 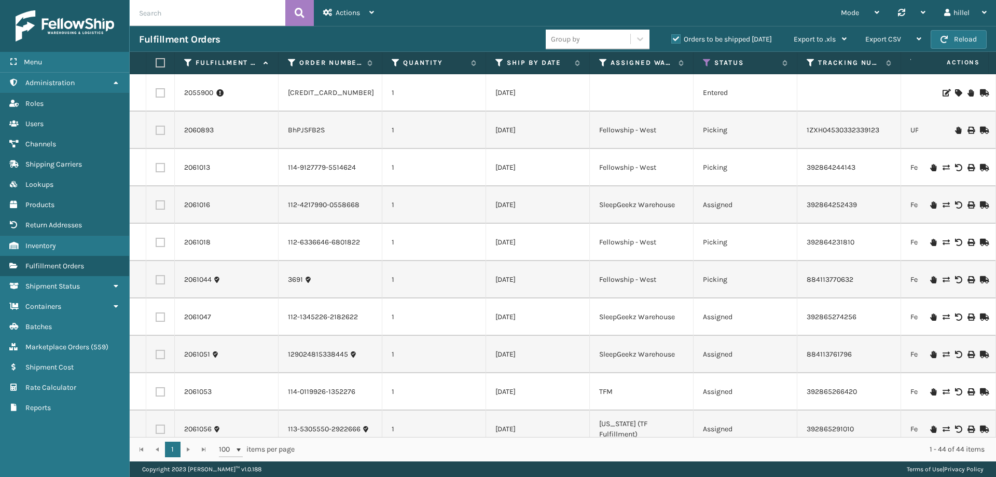 I want to click on i: Assign Carrier and Warehouse, so click(x=958, y=93).